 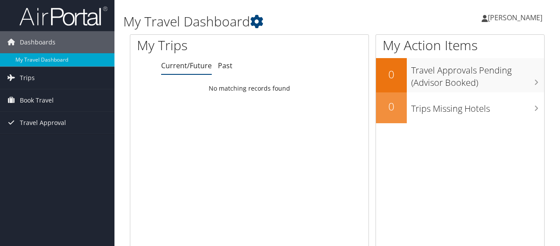 I want to click on h3: Trips Missing Hotels, so click(x=478, y=107).